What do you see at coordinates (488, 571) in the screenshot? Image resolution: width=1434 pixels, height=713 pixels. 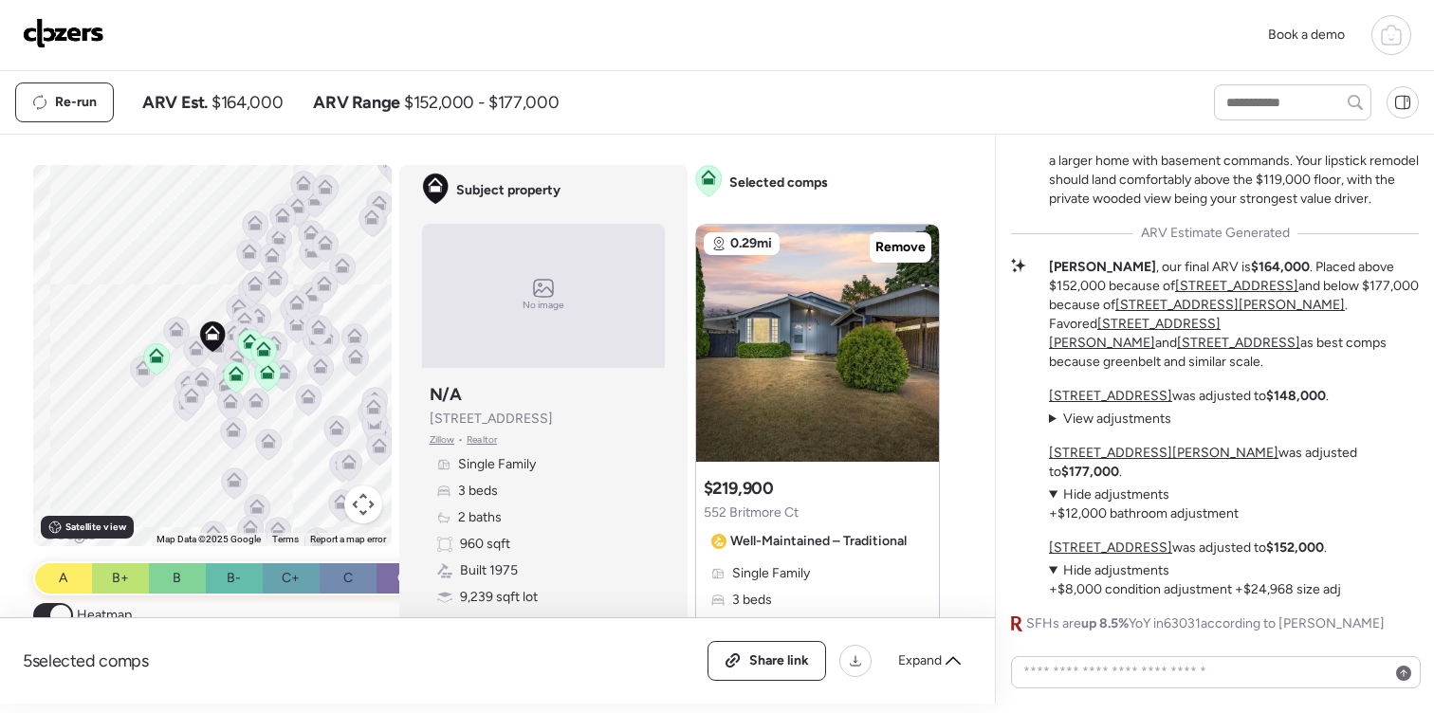 I see `span: Built 1975` at bounding box center [488, 571].